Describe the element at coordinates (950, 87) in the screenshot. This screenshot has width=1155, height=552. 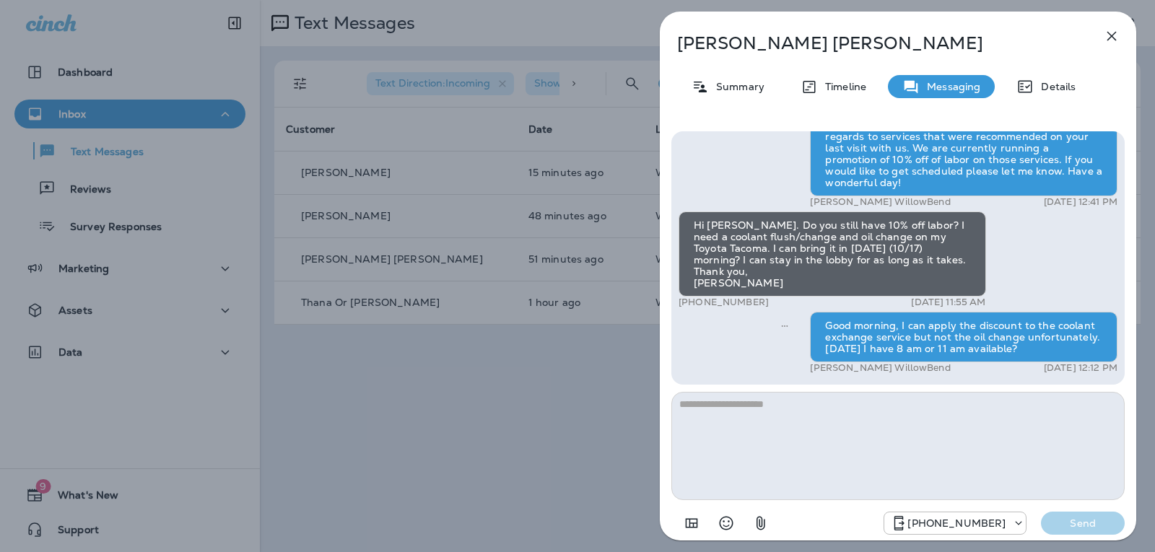
I see `p: Messaging` at that location.